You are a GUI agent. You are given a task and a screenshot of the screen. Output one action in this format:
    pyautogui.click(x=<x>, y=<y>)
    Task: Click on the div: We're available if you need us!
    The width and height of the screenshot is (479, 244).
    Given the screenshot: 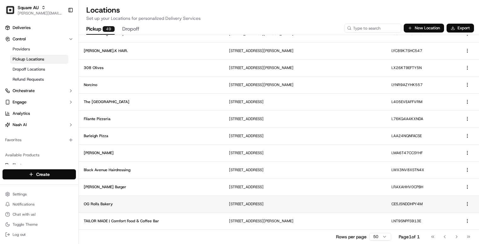 What is the action you would take?
    pyautogui.click(x=57, y=69)
    